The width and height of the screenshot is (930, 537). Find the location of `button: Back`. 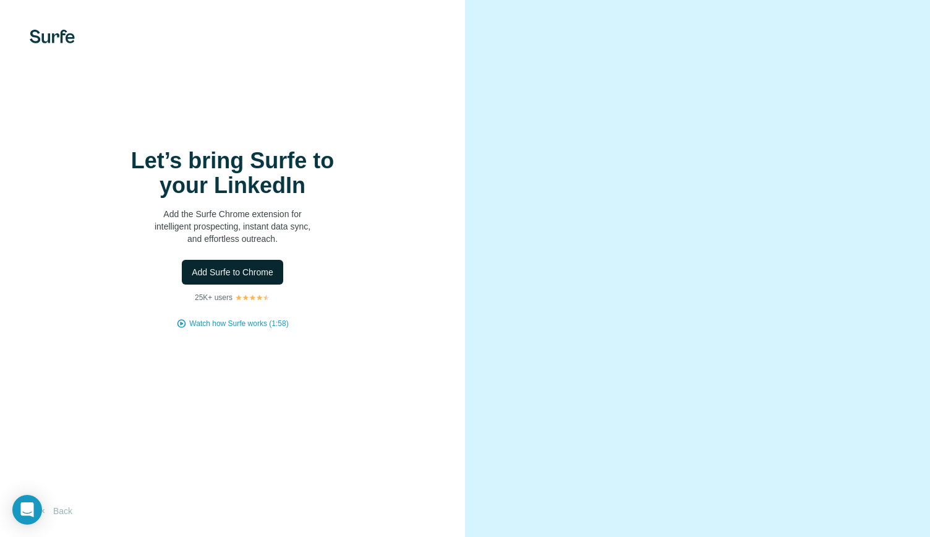

button: Back is located at coordinates (55, 511).